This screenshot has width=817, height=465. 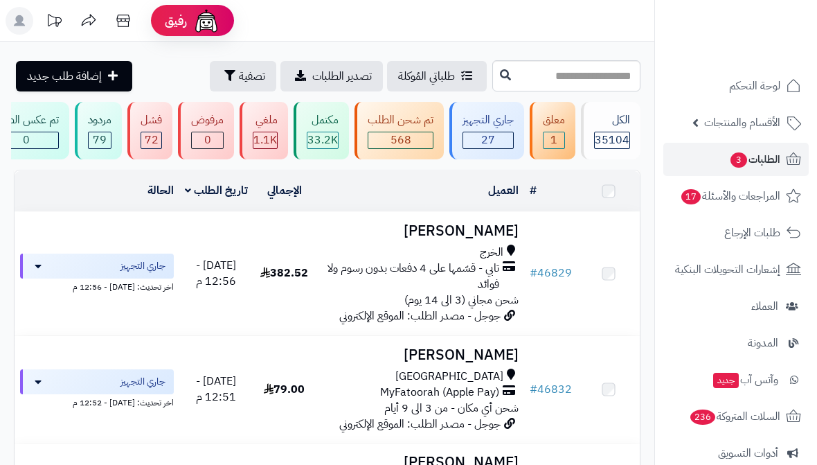 What do you see at coordinates (730, 196) in the screenshot?
I see `span: المراجعات والأسئلة` at bounding box center [730, 196].